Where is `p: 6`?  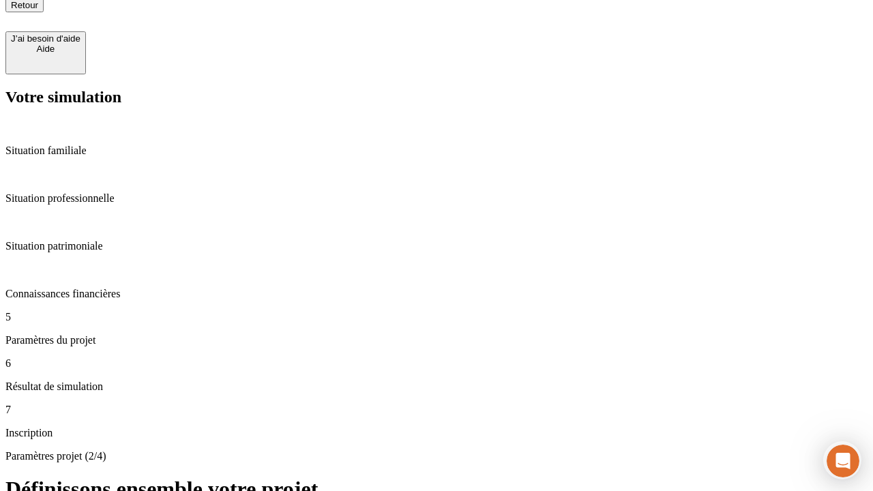 p: 6 is located at coordinates (436, 363).